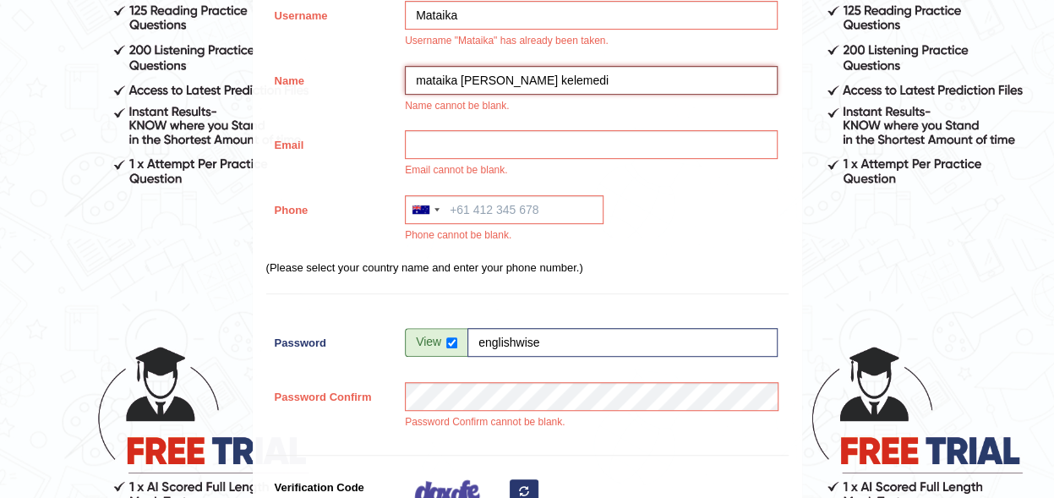 Image resolution: width=1054 pixels, height=498 pixels. Describe the element at coordinates (451, 342) in the screenshot. I see `input: Show/Hide Password` at that location.